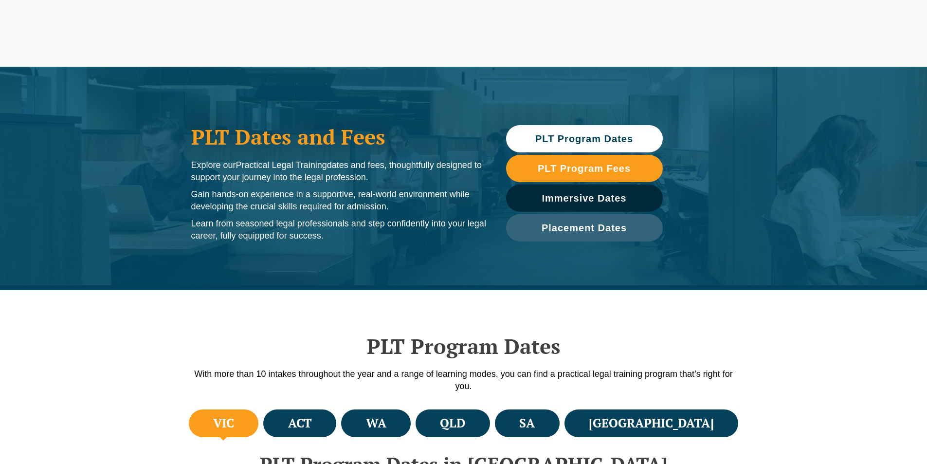 This screenshot has width=927, height=464. Describe the element at coordinates (584, 139) in the screenshot. I see `a: PLT Program Dates` at that location.